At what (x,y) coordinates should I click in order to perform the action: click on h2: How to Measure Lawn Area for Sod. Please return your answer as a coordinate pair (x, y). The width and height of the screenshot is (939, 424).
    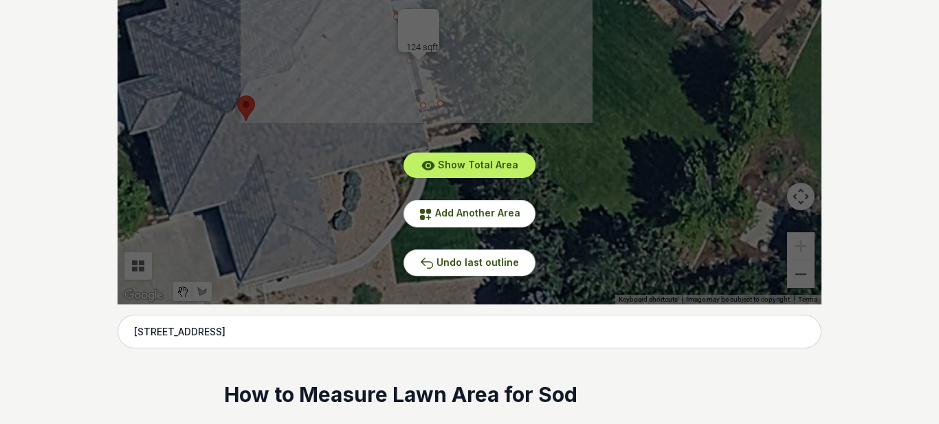
    Looking at the image, I should click on (469, 395).